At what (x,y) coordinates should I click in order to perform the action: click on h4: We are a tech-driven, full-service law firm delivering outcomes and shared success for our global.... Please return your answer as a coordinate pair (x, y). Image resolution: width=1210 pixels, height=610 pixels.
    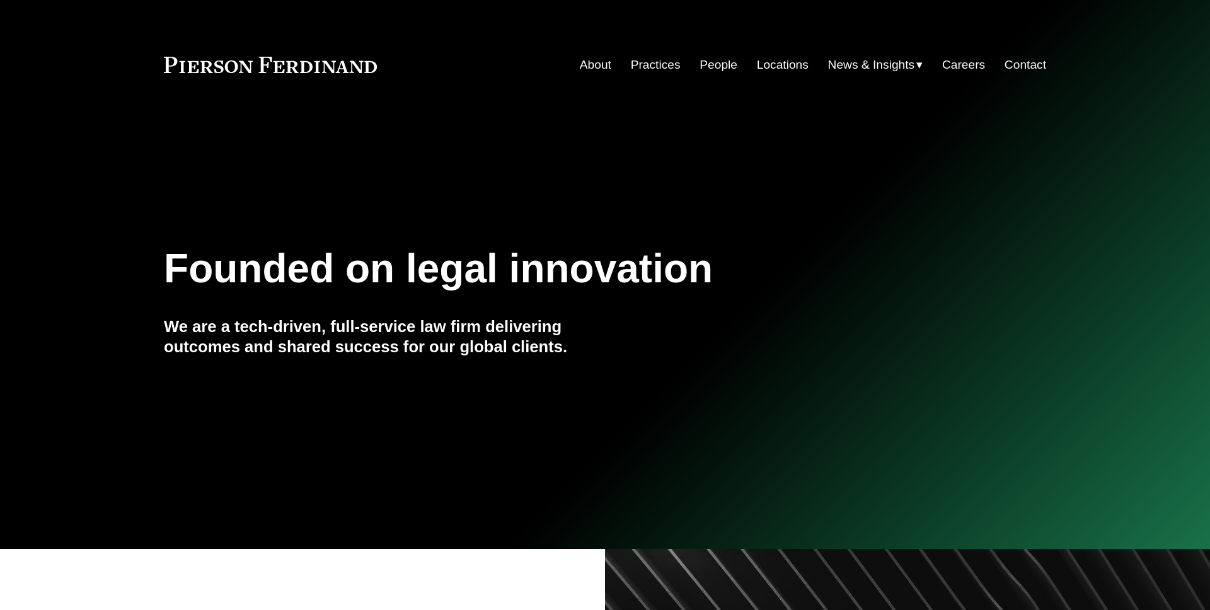
    Looking at the image, I should click on (385, 337).